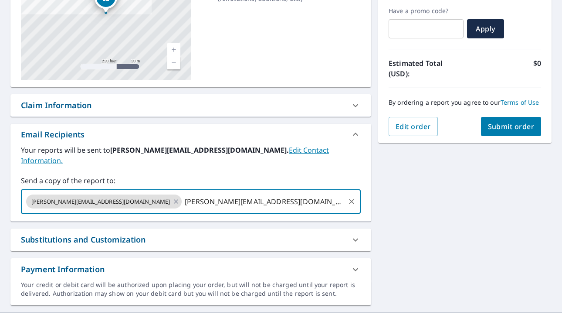 The image size is (562, 318). Describe the element at coordinates (465, 102) in the screenshot. I see `p: By ordering a report you agree to our` at that location.